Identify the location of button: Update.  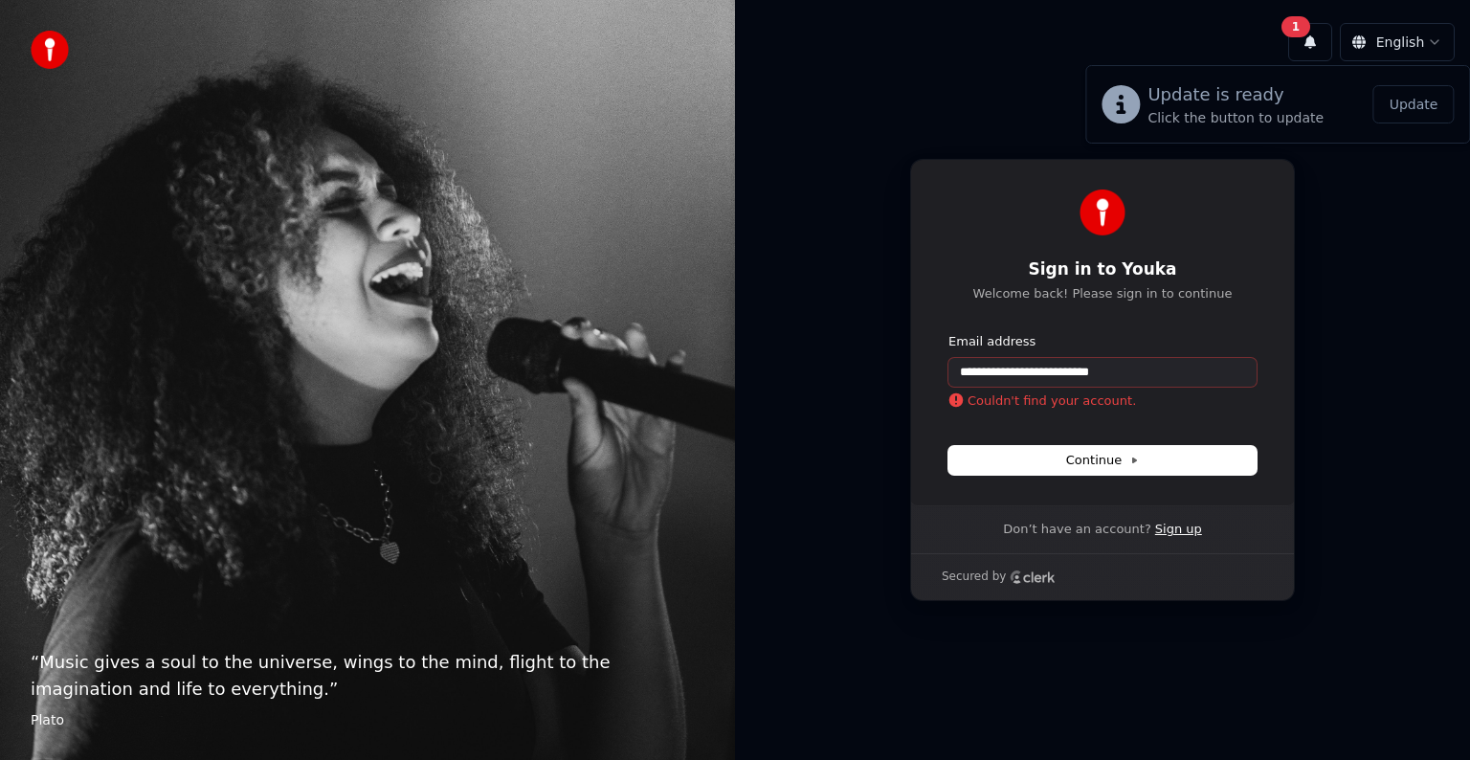
(1414, 104).